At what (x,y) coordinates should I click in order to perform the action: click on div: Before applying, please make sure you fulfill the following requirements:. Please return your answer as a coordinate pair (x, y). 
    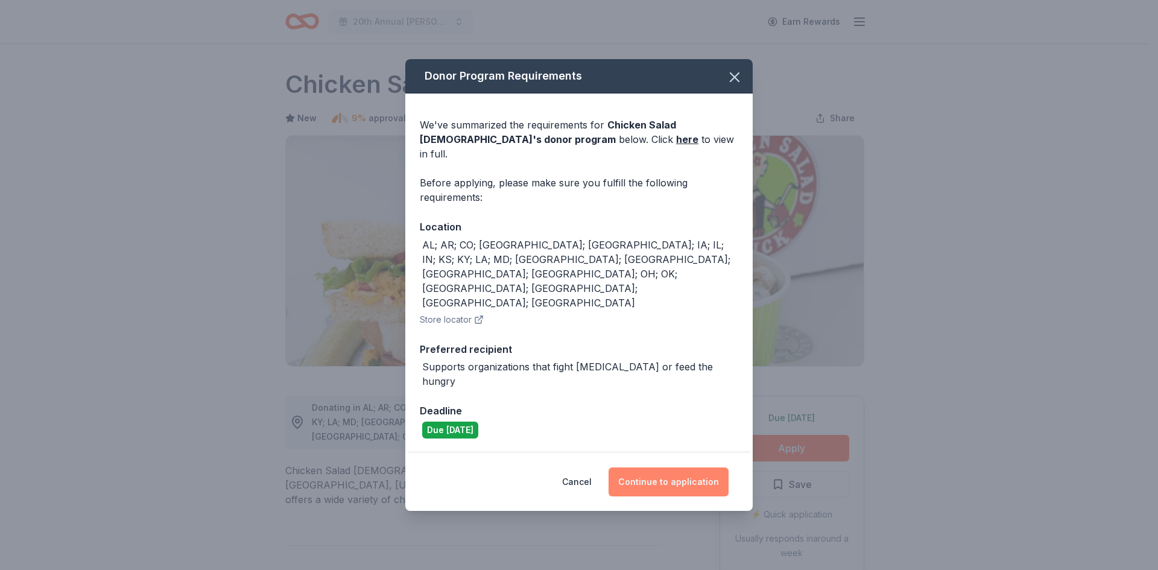
    Looking at the image, I should click on (579, 190).